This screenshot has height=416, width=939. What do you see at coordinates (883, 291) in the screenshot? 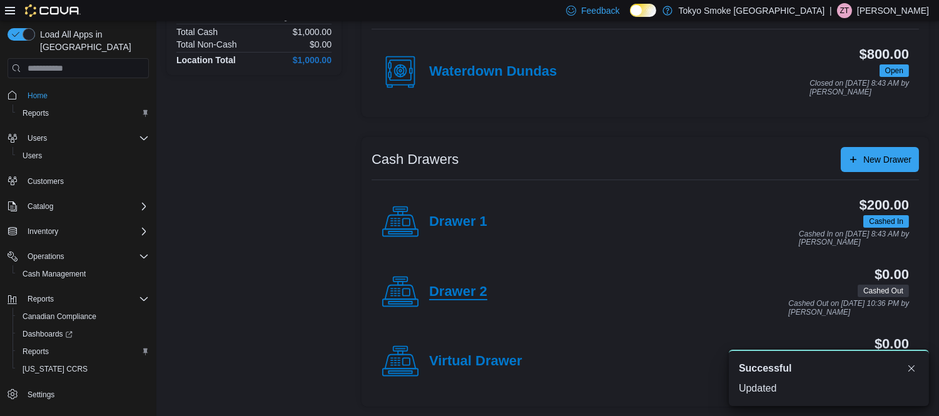
I see `span: Cashed Out` at bounding box center [883, 291].